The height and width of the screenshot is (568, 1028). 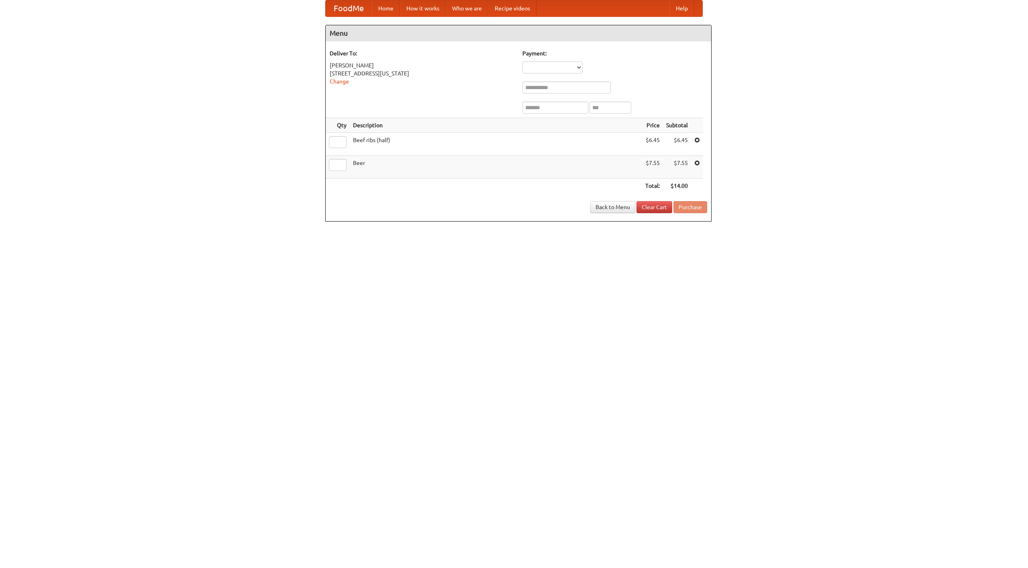 I want to click on th: Qty, so click(x=338, y=125).